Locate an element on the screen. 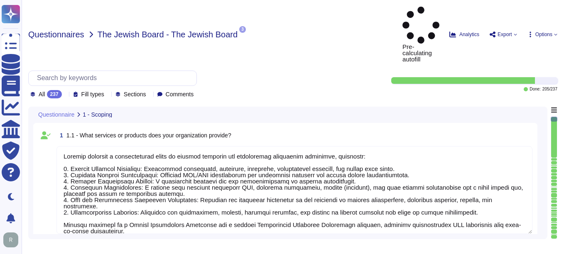  div: 237 is located at coordinates (54, 94).